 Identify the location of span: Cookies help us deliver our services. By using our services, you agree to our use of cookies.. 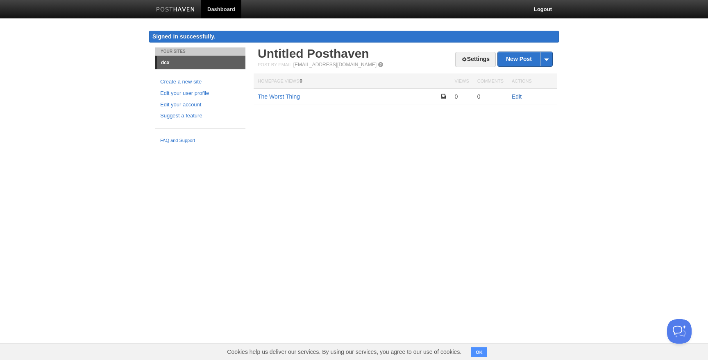
(344, 352).